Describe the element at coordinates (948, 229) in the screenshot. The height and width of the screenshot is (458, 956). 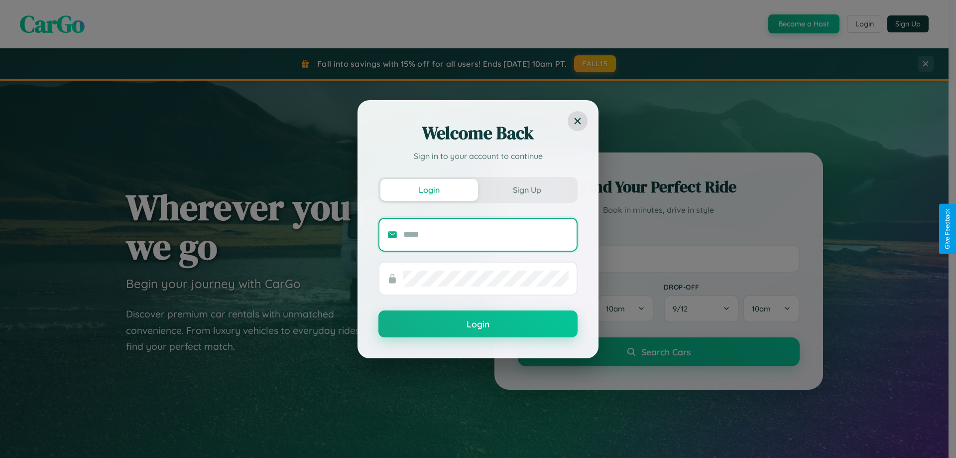
I see `div: Give Feedback` at that location.